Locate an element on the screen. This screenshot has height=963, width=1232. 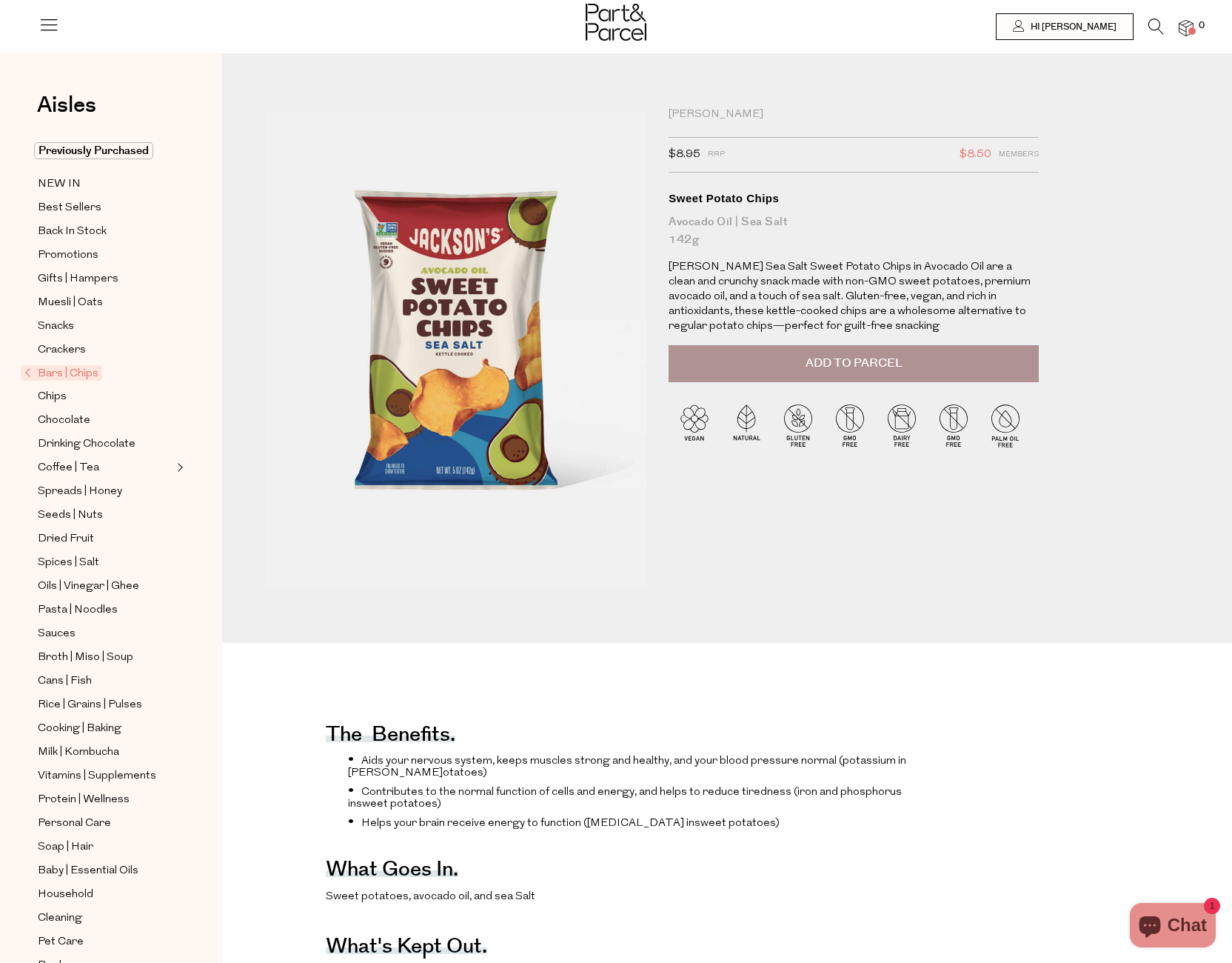
a: Best Sellers is located at coordinates (106, 207).